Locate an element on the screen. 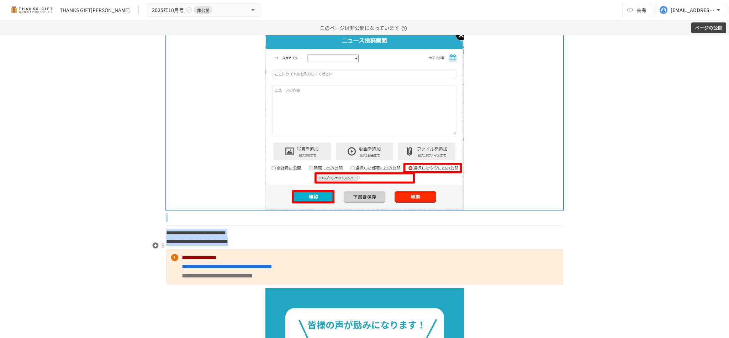 The width and height of the screenshot is (729, 338). span: 共有 is located at coordinates (642, 10).